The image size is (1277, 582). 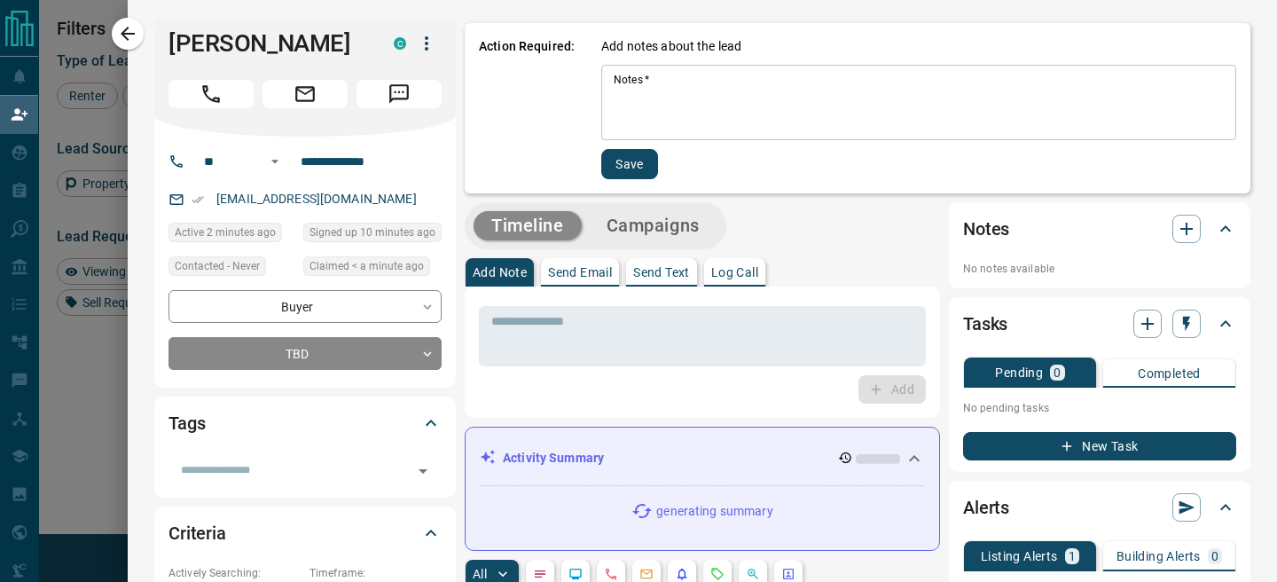 What do you see at coordinates (1100, 269) in the screenshot?
I see `p: No notes available` at bounding box center [1100, 269].